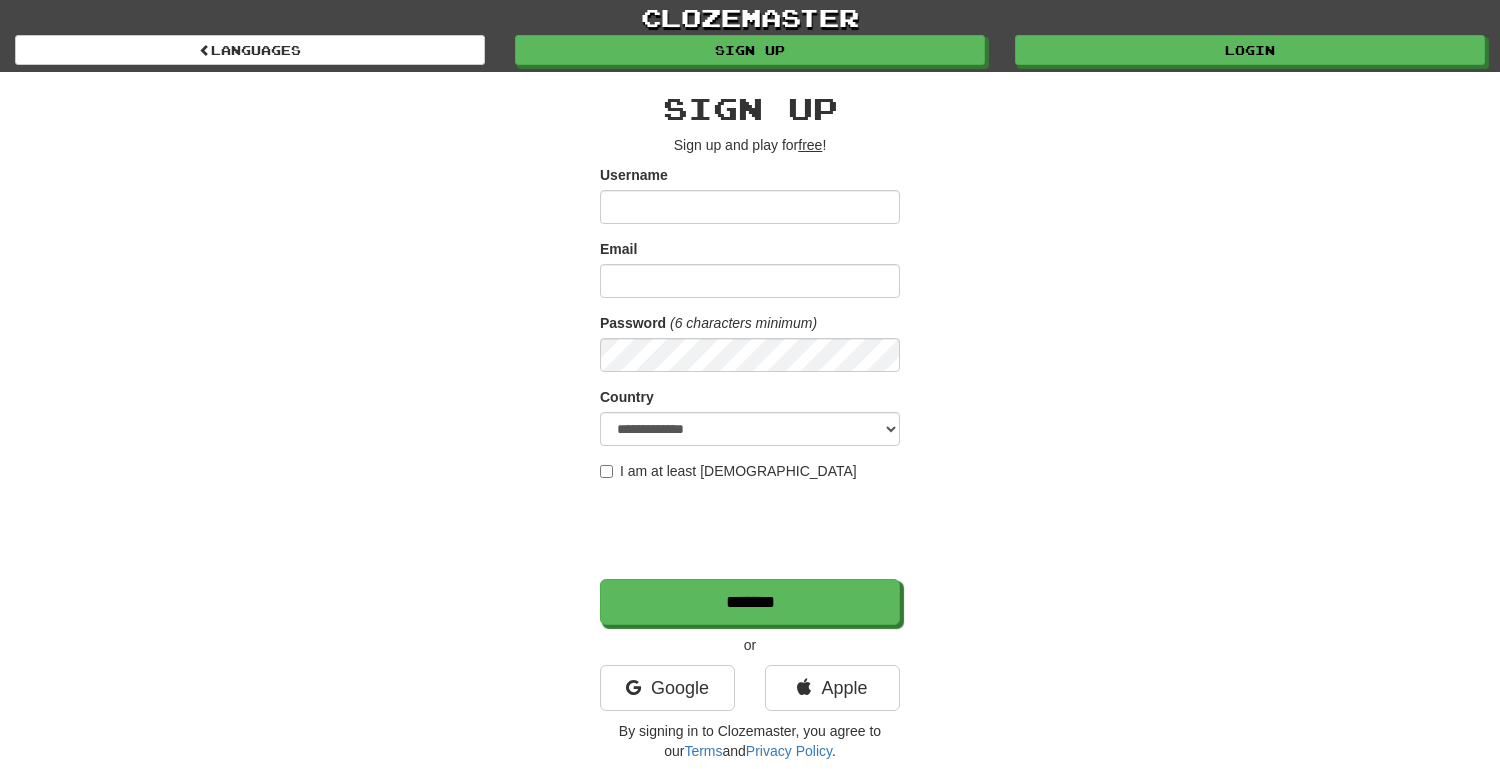 This screenshot has height=769, width=1500. Describe the element at coordinates (789, 751) in the screenshot. I see `a: Privacy Policy` at that location.